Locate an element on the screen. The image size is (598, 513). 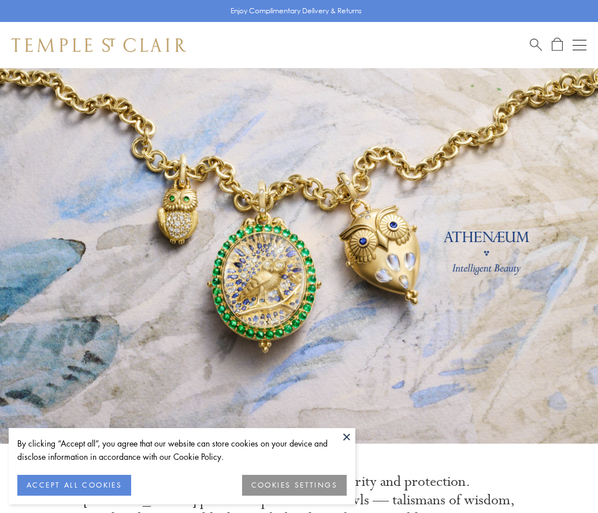
img: Temple St. Clair is located at coordinates (99, 45).